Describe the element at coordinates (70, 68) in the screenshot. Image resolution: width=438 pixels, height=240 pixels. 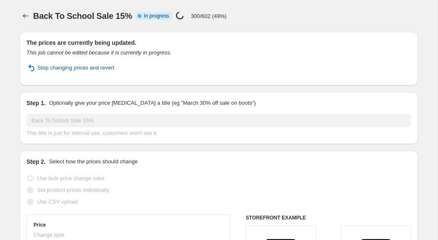
I see `button: Stop changing prices and revert` at that location.